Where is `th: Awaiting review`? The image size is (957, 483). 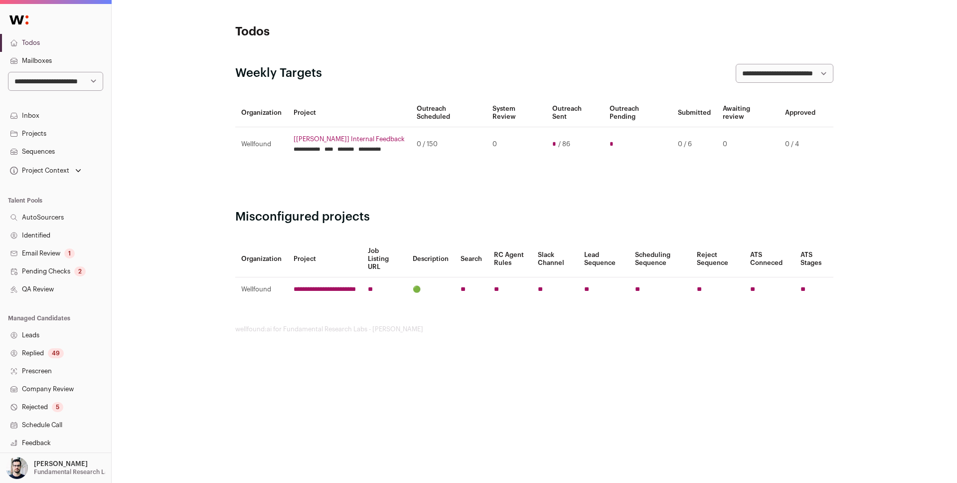 th: Awaiting review is located at coordinates (748, 113).